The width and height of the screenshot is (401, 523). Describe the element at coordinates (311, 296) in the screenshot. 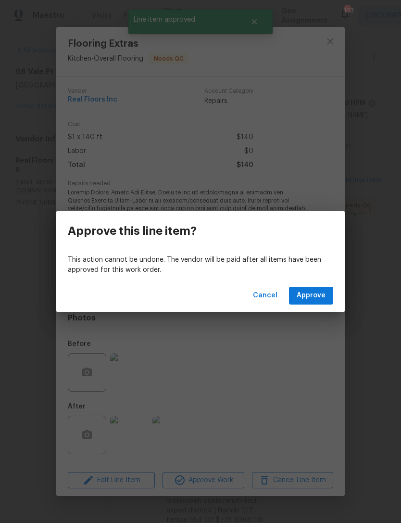

I see `button: Approve` at that location.